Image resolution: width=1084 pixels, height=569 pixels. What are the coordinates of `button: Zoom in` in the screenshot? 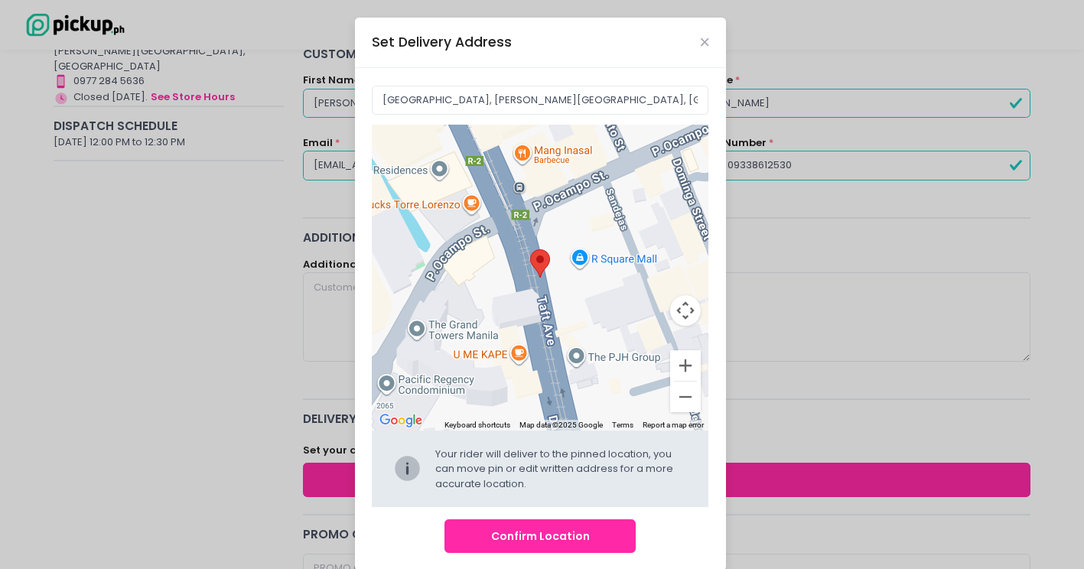 It's located at (685, 366).